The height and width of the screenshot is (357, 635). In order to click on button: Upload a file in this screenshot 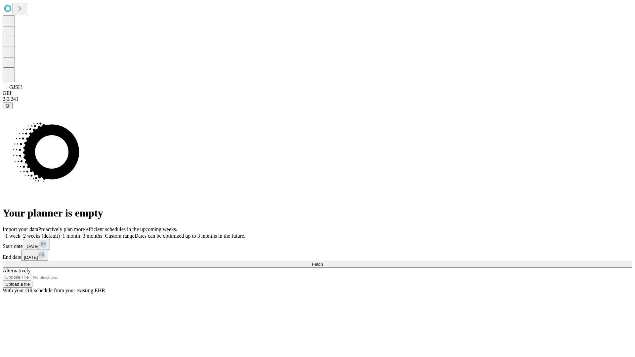, I will do `click(18, 284)`.